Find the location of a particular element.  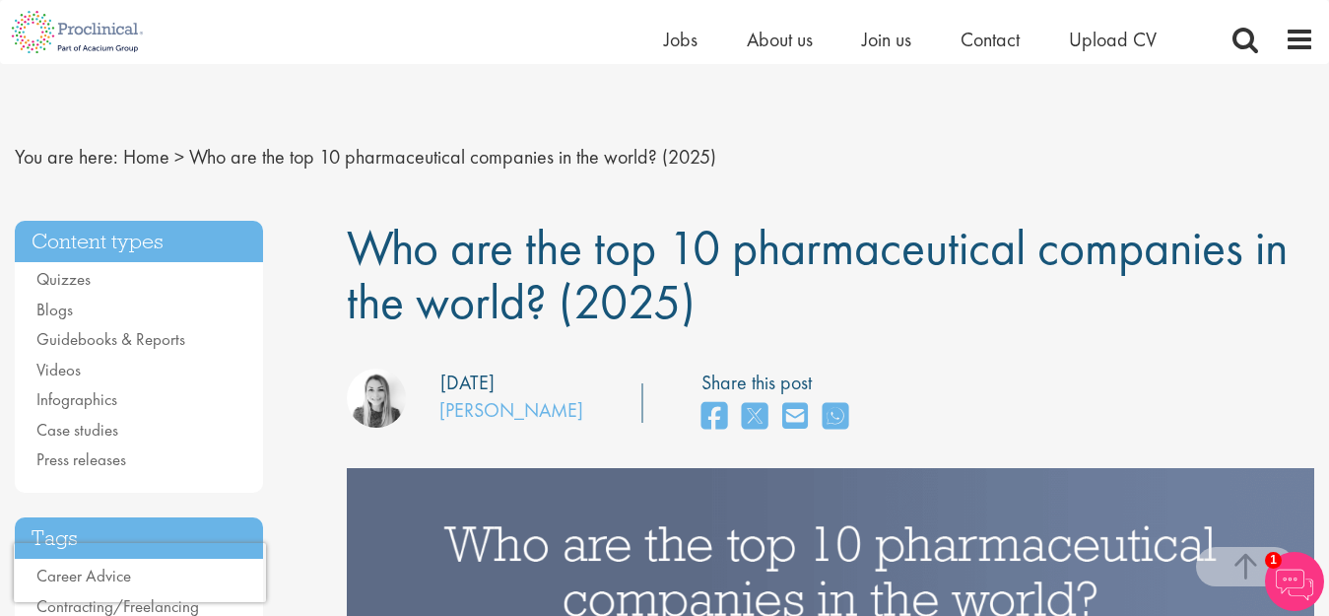

span: About us is located at coordinates (779, 39).